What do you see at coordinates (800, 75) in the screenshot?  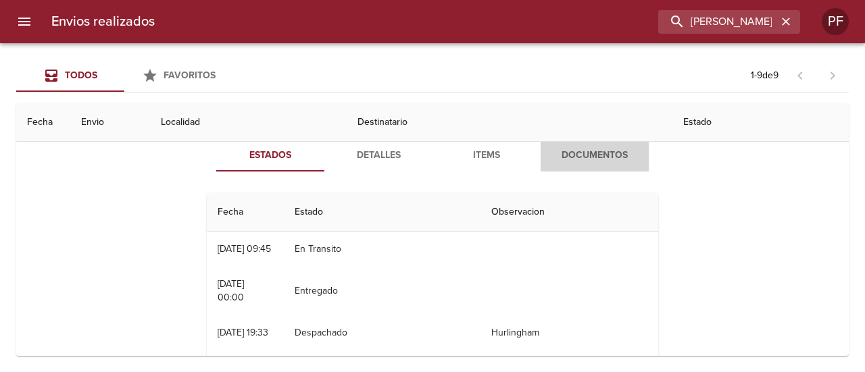 I see `span: Pagina anterior` at bounding box center [800, 75].